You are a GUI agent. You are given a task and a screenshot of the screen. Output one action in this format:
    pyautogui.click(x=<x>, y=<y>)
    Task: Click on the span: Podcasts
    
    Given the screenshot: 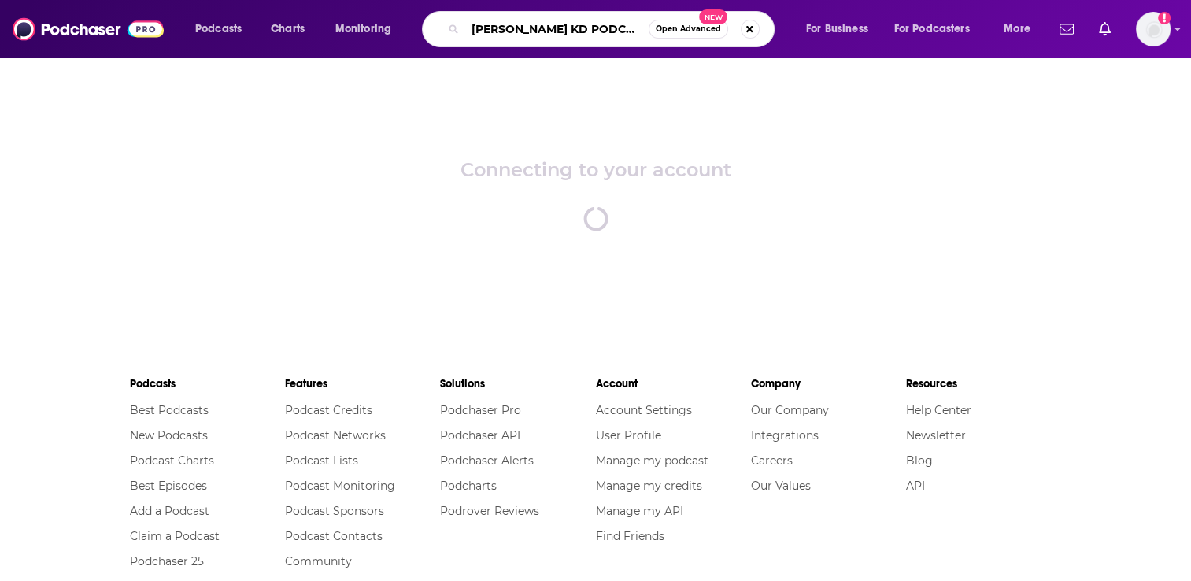 What is the action you would take?
    pyautogui.click(x=218, y=29)
    